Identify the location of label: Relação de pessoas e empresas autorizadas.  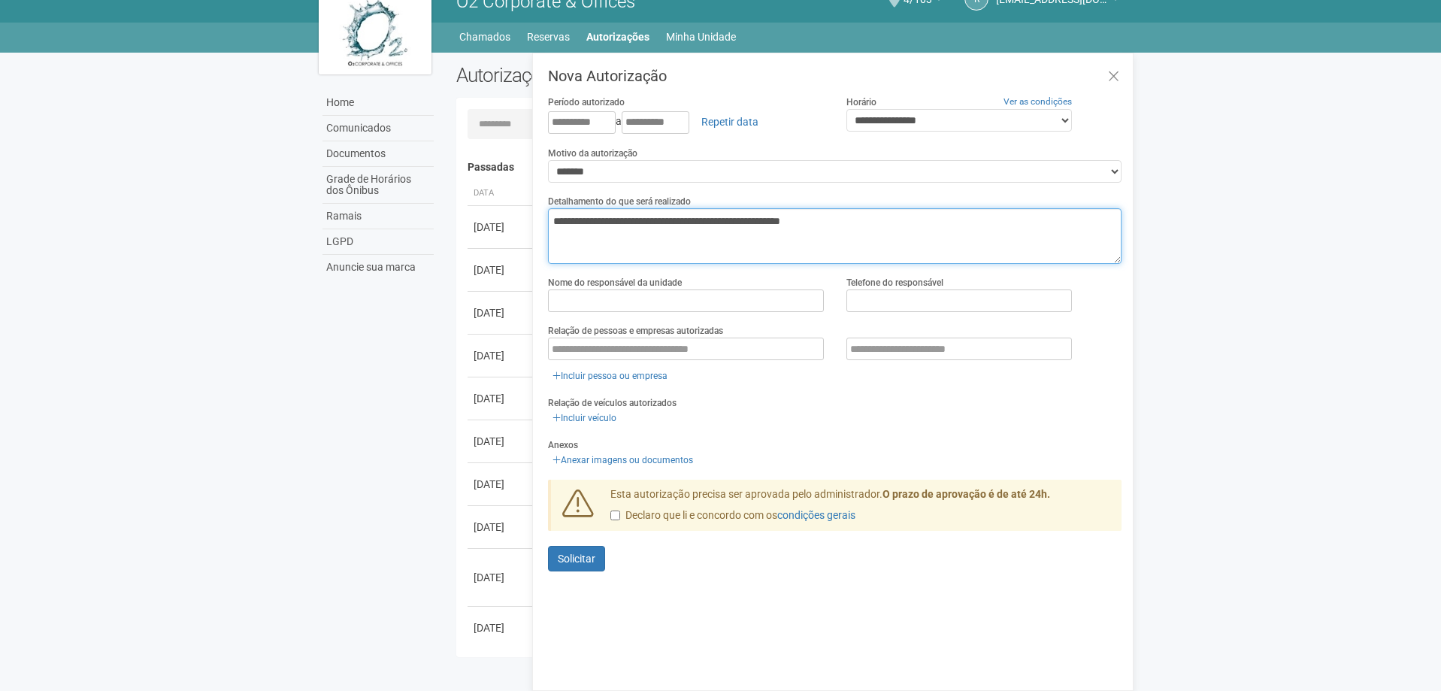
(635, 331).